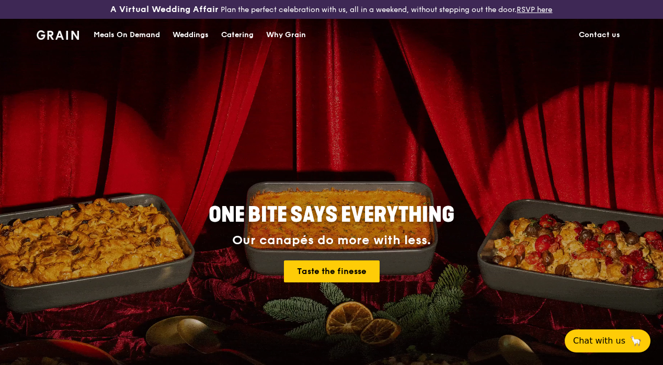 This screenshot has width=663, height=365. What do you see at coordinates (286, 35) in the screenshot?
I see `div: Why Grain` at bounding box center [286, 35].